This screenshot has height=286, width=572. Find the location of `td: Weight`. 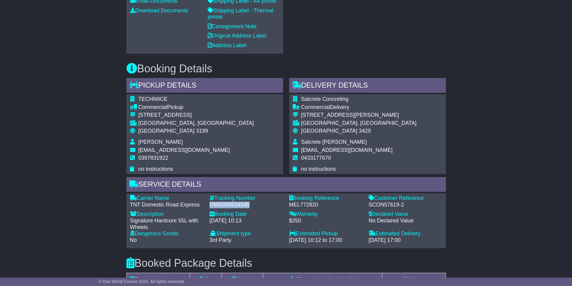

td: Weight is located at coordinates (242, 280).